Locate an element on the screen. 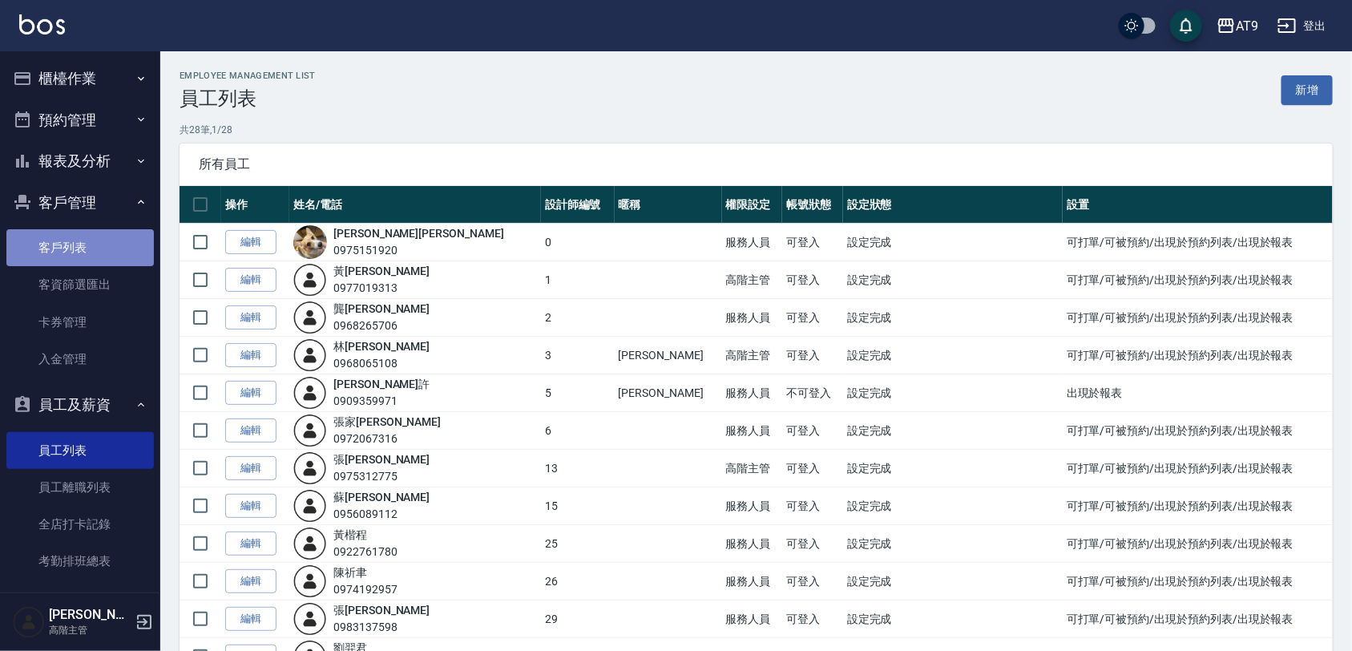 The width and height of the screenshot is (1352, 651). td: 1 is located at coordinates (578, 280).